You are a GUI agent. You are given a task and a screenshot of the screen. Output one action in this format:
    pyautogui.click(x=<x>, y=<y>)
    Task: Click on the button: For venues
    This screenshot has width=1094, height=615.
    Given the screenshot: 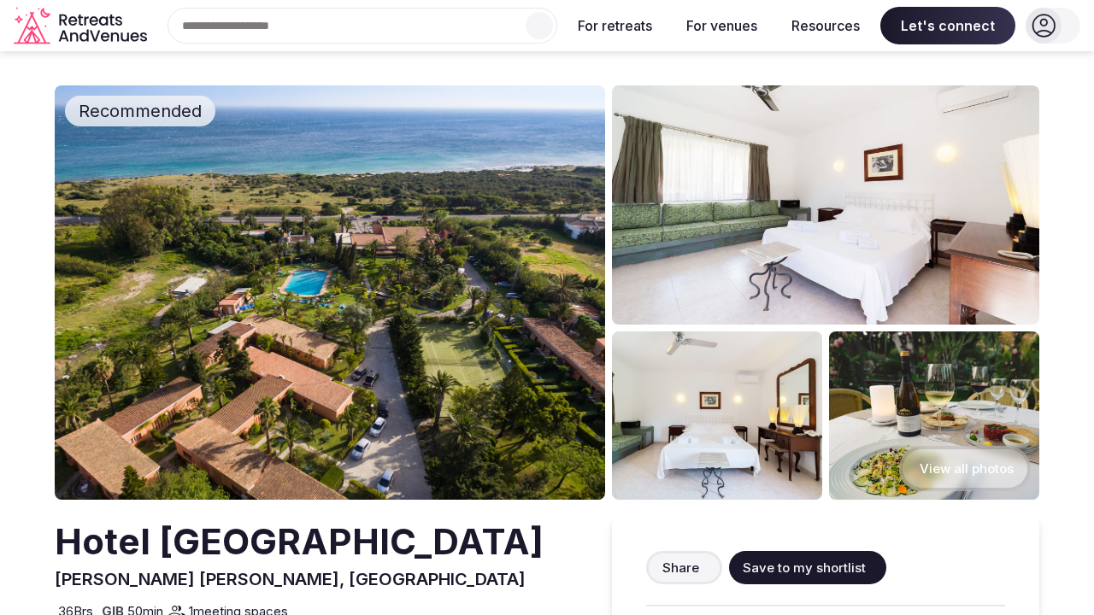 What is the action you would take?
    pyautogui.click(x=721, y=26)
    